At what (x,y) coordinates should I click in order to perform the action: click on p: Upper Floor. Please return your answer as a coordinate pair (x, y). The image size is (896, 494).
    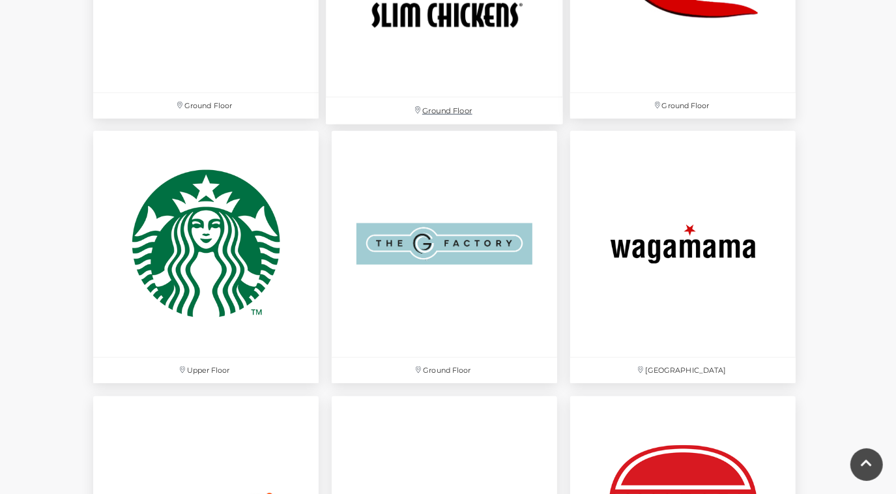
    Looking at the image, I should click on (206, 370).